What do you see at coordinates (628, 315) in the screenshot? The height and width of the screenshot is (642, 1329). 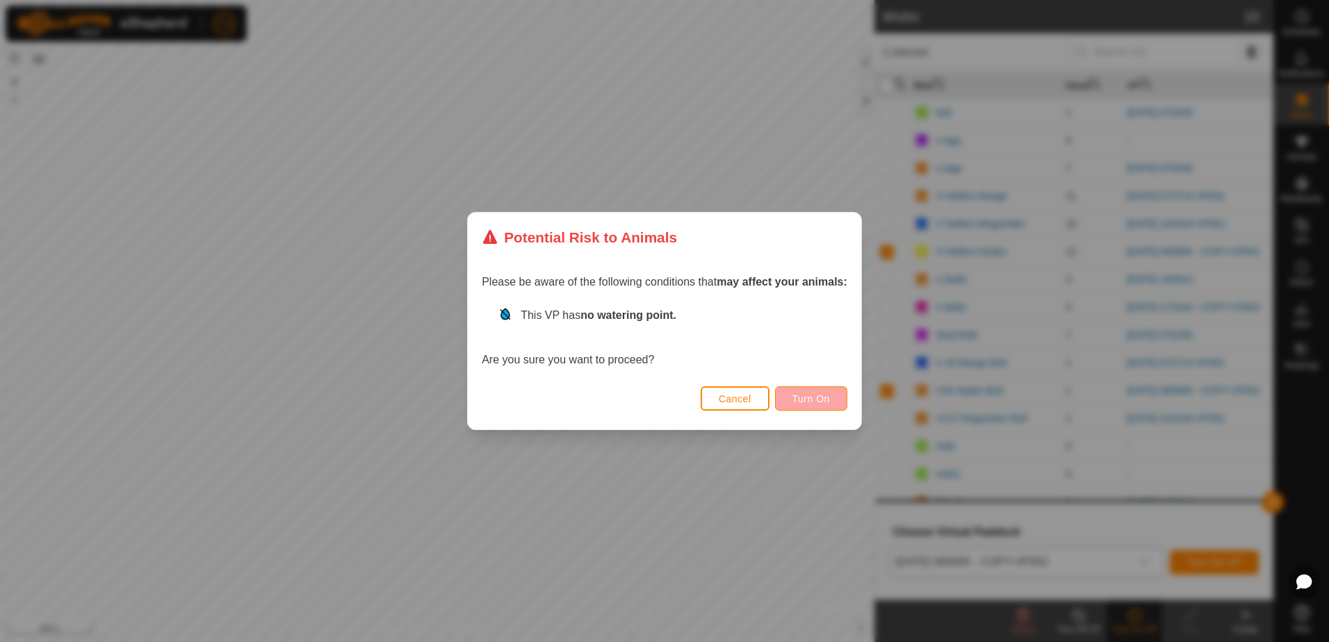 I see `strong: no watering point.` at bounding box center [628, 315].